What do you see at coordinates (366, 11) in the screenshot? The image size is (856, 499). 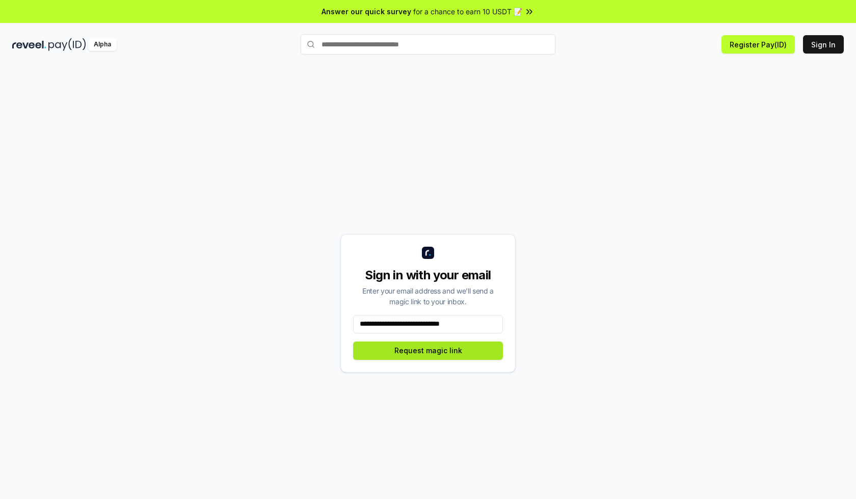 I see `span: Answer our quick survey` at bounding box center [366, 11].